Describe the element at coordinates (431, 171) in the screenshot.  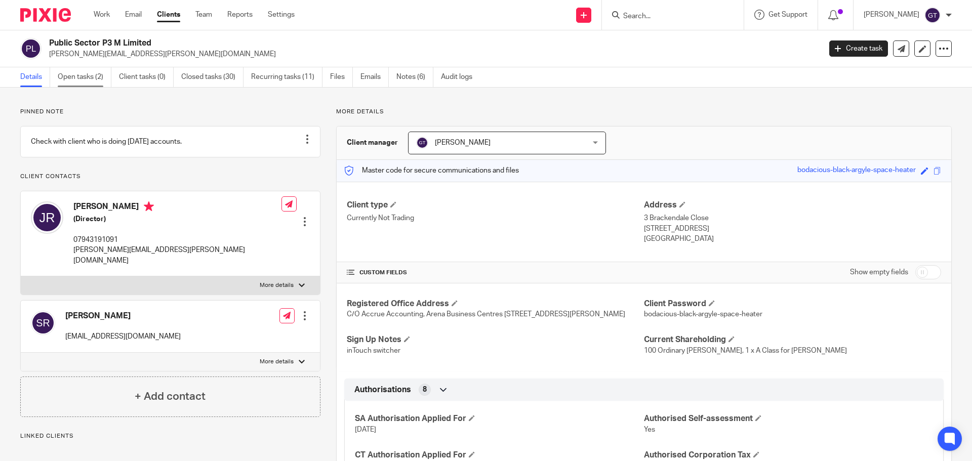
I see `p: Master code for secure communications and files` at that location.